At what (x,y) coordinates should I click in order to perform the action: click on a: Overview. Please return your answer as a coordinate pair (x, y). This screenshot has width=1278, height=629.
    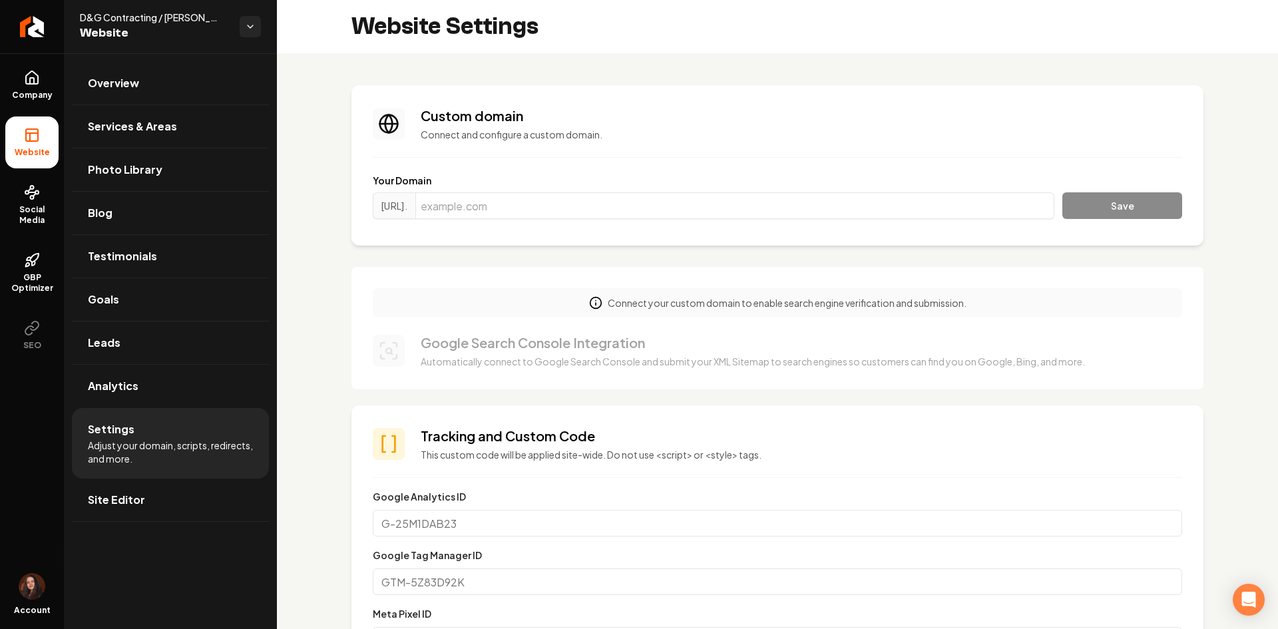
    Looking at the image, I should click on (170, 83).